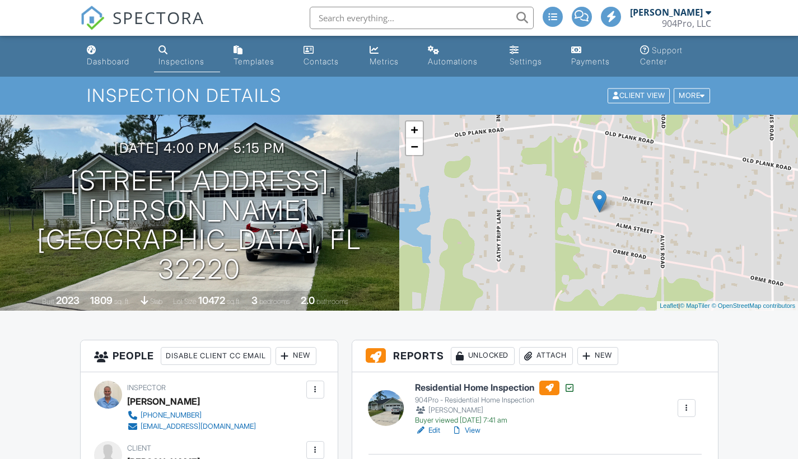 Image resolution: width=798 pixels, height=459 pixels. What do you see at coordinates (139, 448) in the screenshot?
I see `span: Client` at bounding box center [139, 448].